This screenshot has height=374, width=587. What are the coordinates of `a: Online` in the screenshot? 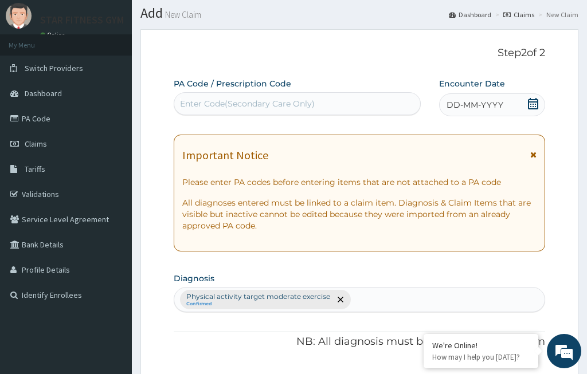 It's located at (54, 35).